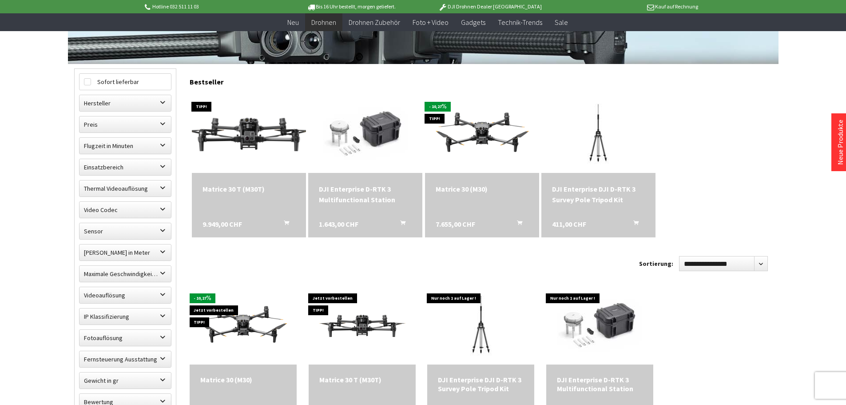 The width and height of the screenshot is (846, 405). What do you see at coordinates (213, 7) in the screenshot?
I see `p: Hotline 032 511 11 03` at bounding box center [213, 7].